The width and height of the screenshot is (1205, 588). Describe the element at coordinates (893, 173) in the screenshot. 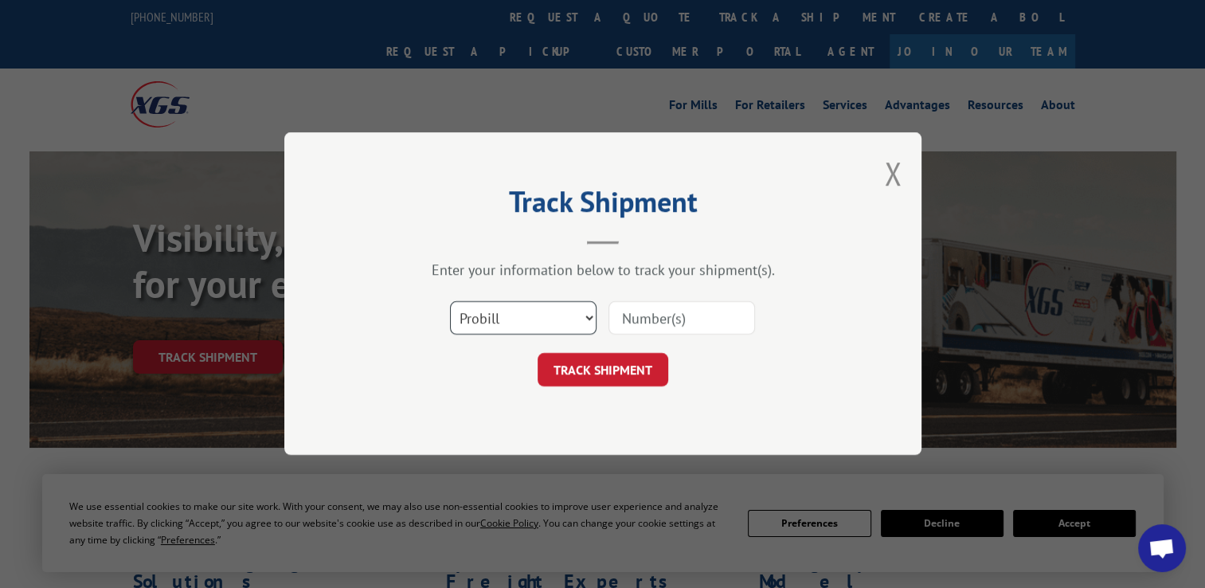

I see `button: Close modal` at that location.